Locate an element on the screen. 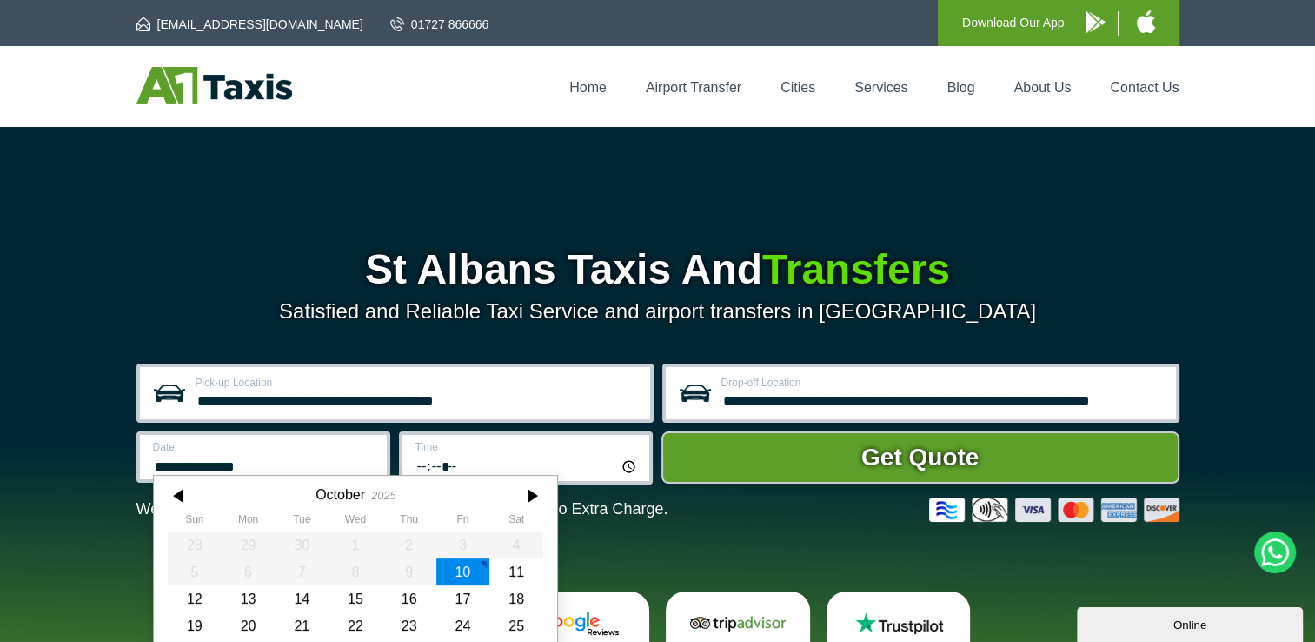 The height and width of the screenshot is (642, 1315). div: 12 October 2025 is located at coordinates (195, 598).